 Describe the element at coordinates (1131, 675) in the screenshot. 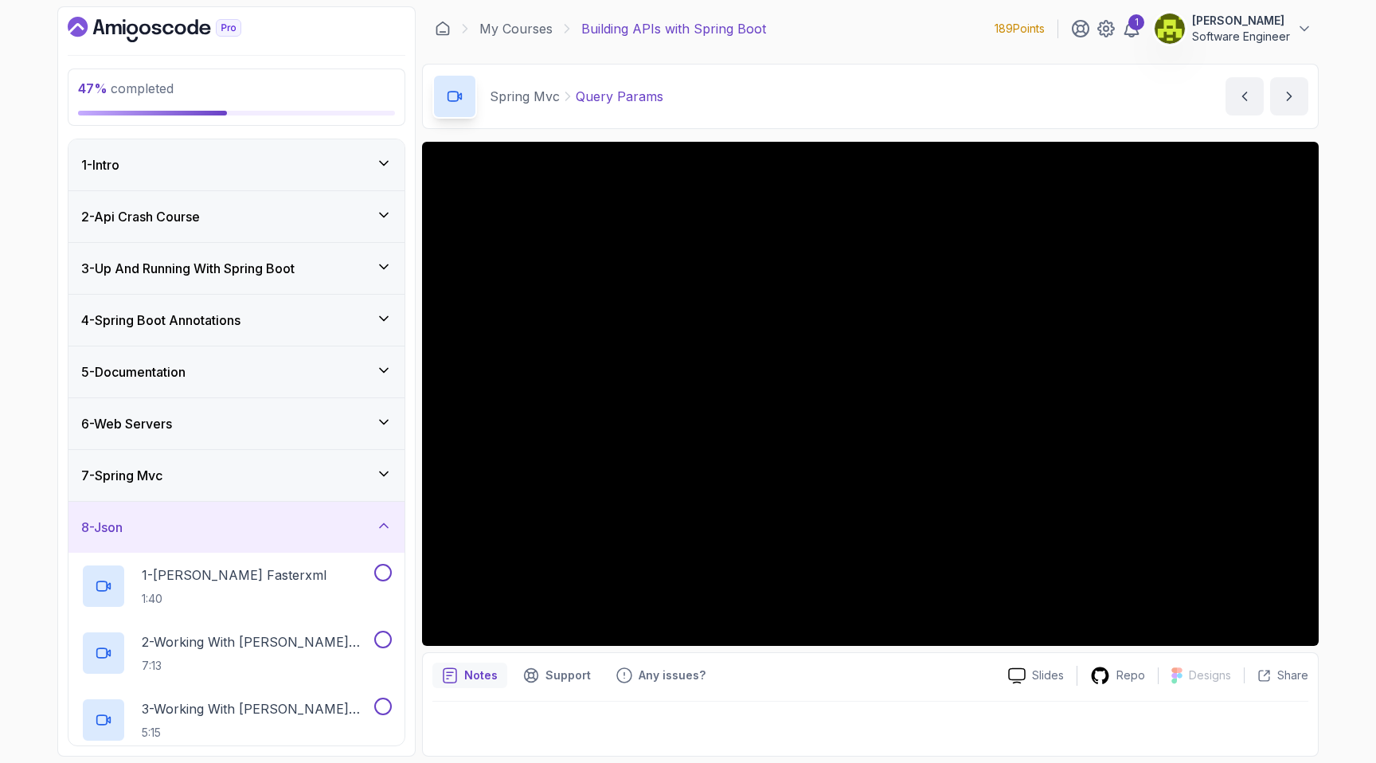

I see `p: Repo` at that location.